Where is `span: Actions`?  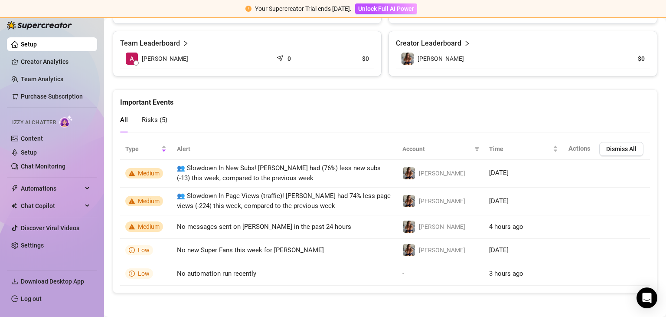
span: Actions is located at coordinates (580, 148).